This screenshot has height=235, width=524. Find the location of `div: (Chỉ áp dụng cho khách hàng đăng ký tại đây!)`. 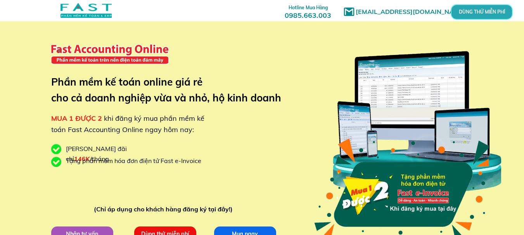

div: (Chỉ áp dụng cho khách hàng đăng ký tại đây!) is located at coordinates (165, 210).